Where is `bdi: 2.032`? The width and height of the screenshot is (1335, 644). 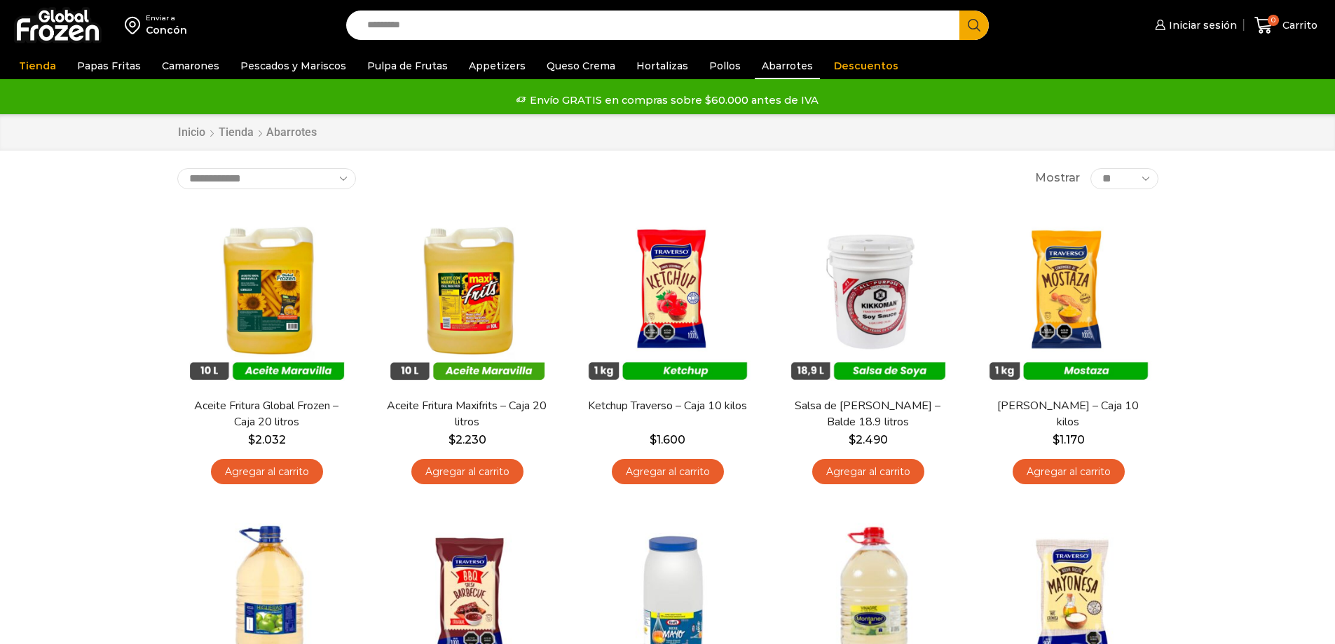
bdi: 2.032 is located at coordinates (267, 439).